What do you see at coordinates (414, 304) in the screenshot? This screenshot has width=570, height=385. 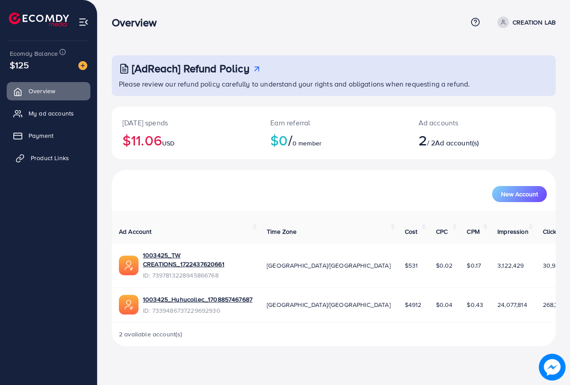 I see `span: $4912` at bounding box center [414, 304].